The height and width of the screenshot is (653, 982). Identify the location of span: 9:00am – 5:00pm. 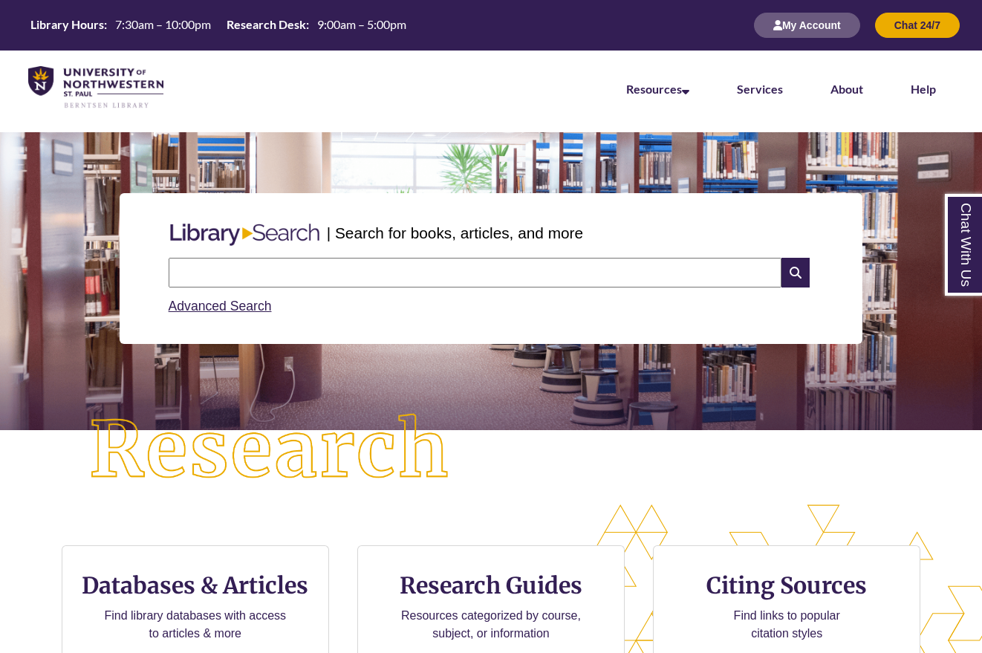
(362, 24).